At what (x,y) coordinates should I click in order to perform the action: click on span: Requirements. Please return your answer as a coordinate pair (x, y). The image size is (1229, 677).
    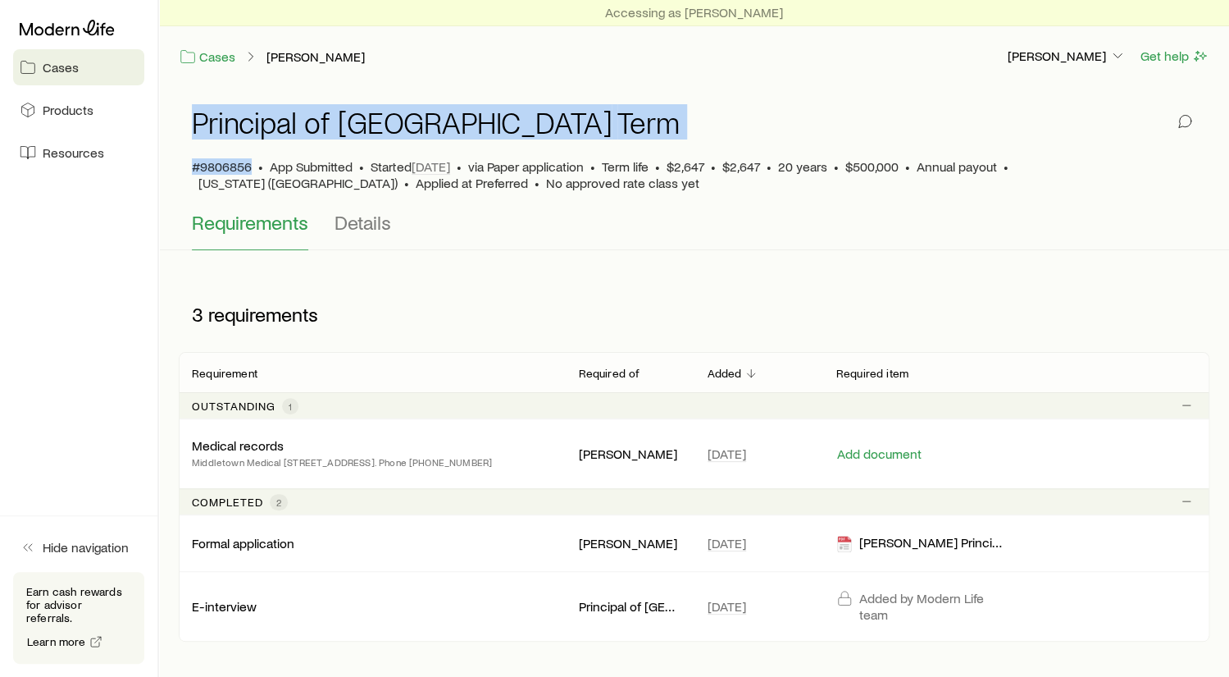
    Looking at the image, I should click on (250, 222).